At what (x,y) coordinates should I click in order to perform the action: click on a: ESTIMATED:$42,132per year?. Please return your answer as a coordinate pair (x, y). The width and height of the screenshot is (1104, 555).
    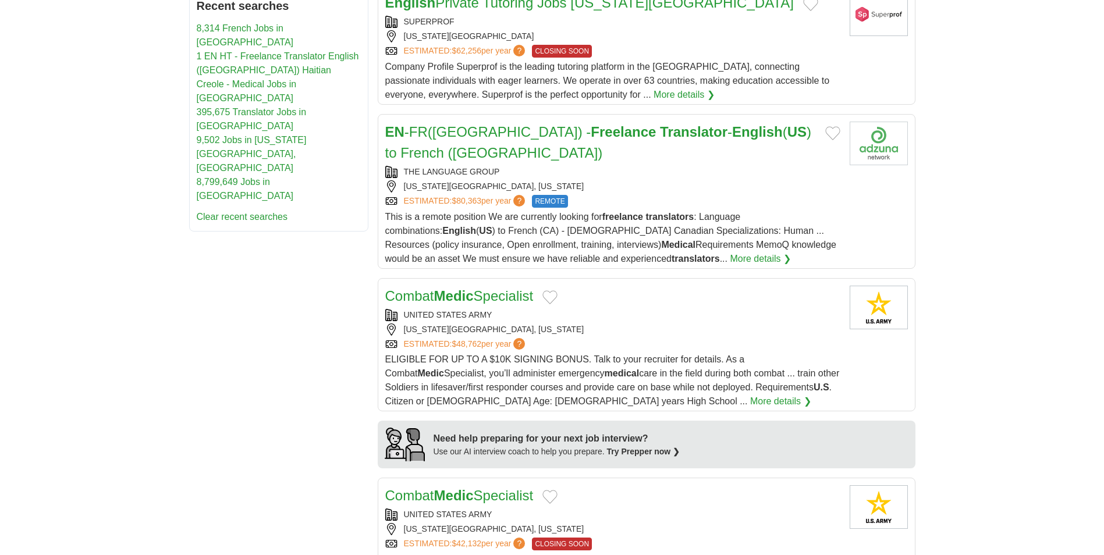
    Looking at the image, I should click on (465, 544).